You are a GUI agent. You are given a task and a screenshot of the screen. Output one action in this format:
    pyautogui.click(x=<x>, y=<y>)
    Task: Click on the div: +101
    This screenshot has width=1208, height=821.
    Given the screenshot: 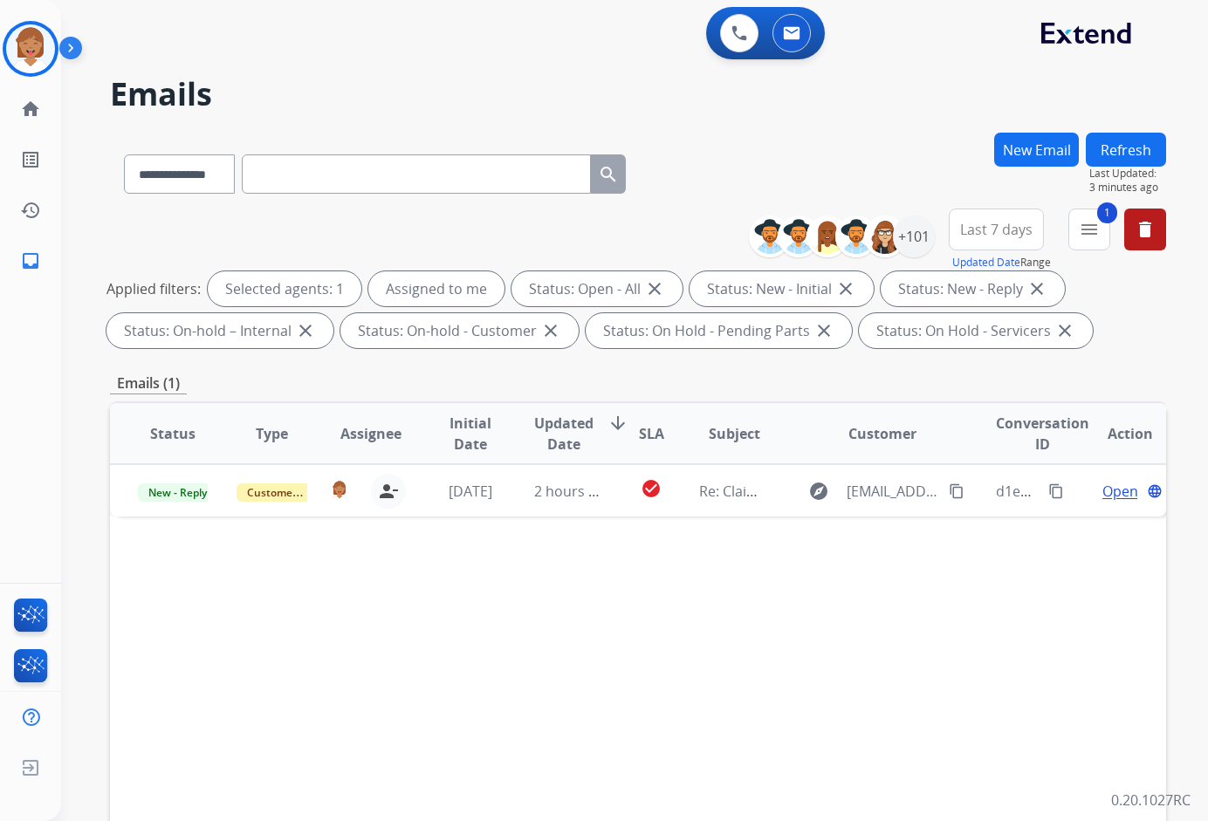 What is the action you would take?
    pyautogui.click(x=914, y=236)
    